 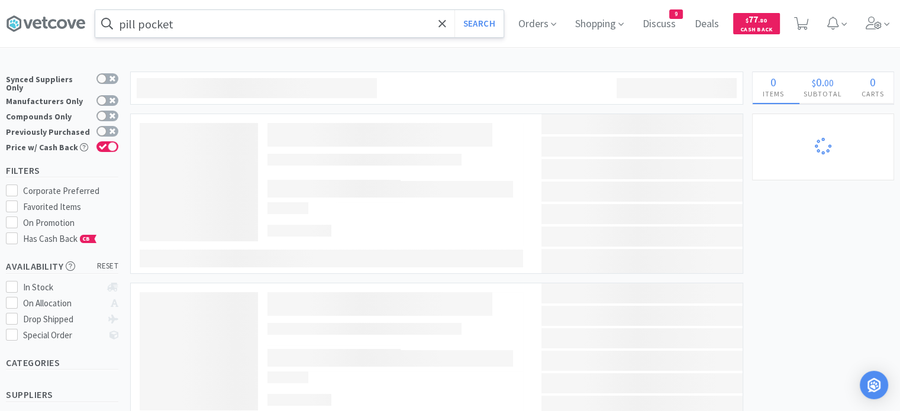 What do you see at coordinates (872, 93) in the screenshot?
I see `h4: Carts` at bounding box center [872, 93].